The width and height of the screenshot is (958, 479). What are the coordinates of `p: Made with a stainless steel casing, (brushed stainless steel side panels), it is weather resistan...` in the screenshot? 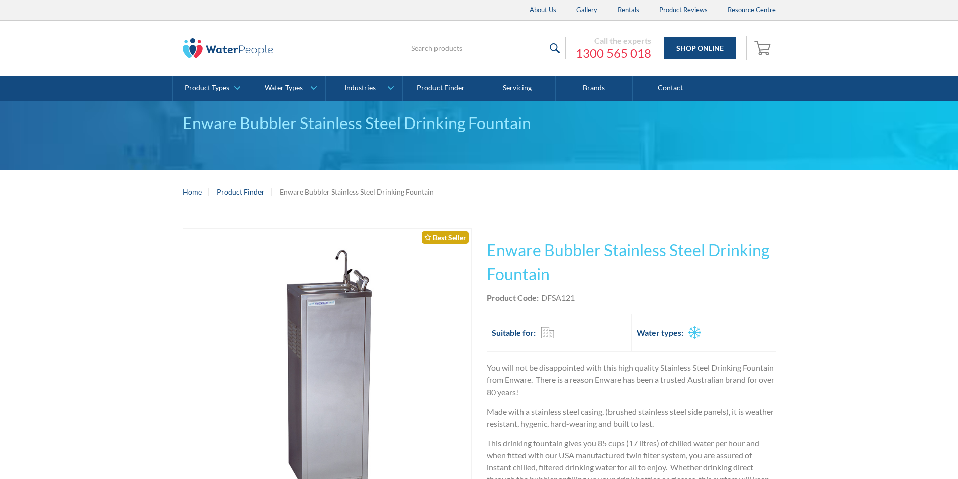 It's located at (631, 418).